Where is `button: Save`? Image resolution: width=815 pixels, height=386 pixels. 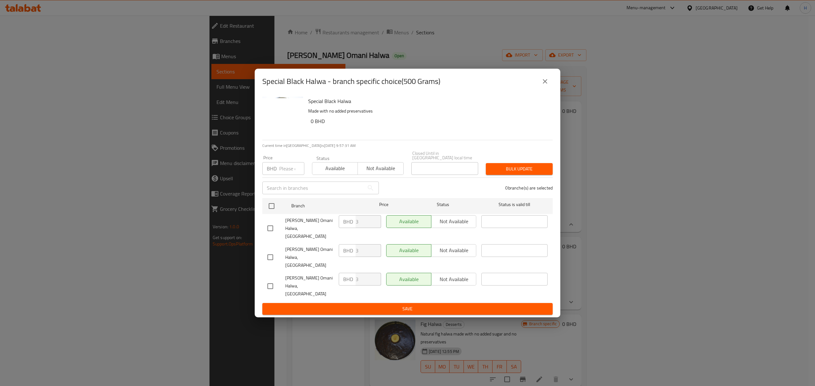 button: Save is located at coordinates (407, 309).